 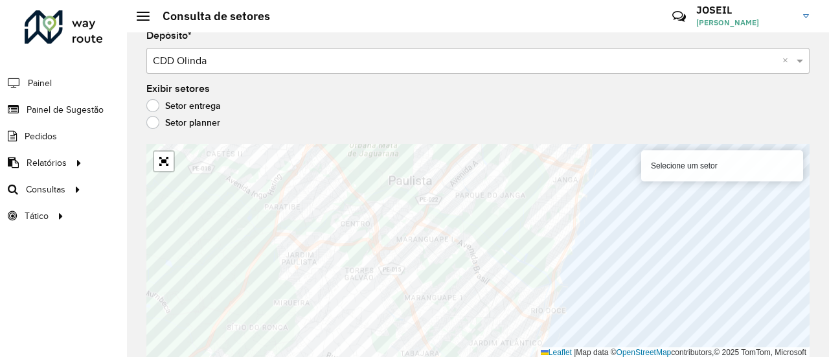 I want to click on span: Painel, so click(x=39, y=83).